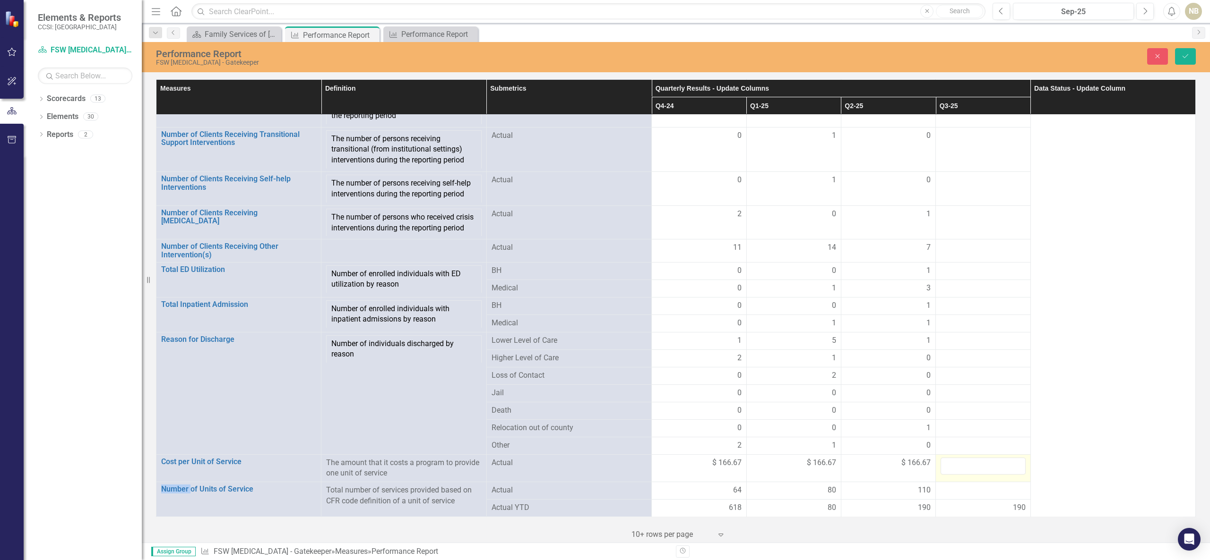 The image size is (1210, 560). What do you see at coordinates (404, 314) in the screenshot?
I see `td: Number of enrolled individuals with inpatient admissions by reason` at bounding box center [404, 314].